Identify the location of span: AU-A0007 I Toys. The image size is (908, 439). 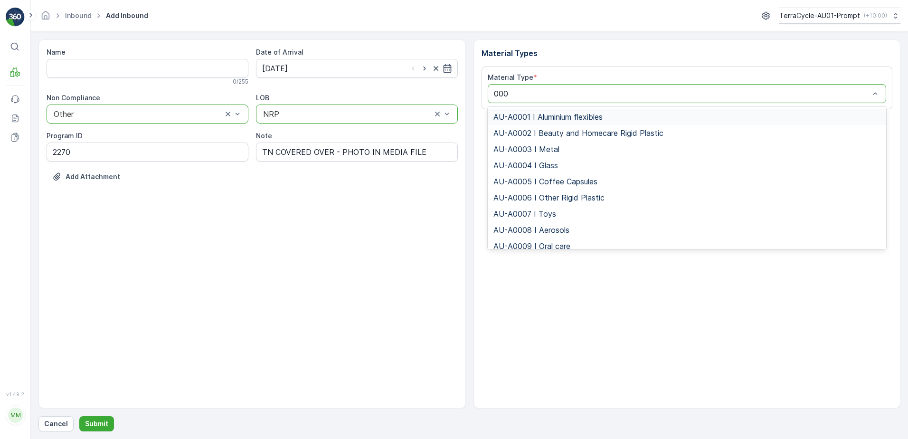
(525, 214).